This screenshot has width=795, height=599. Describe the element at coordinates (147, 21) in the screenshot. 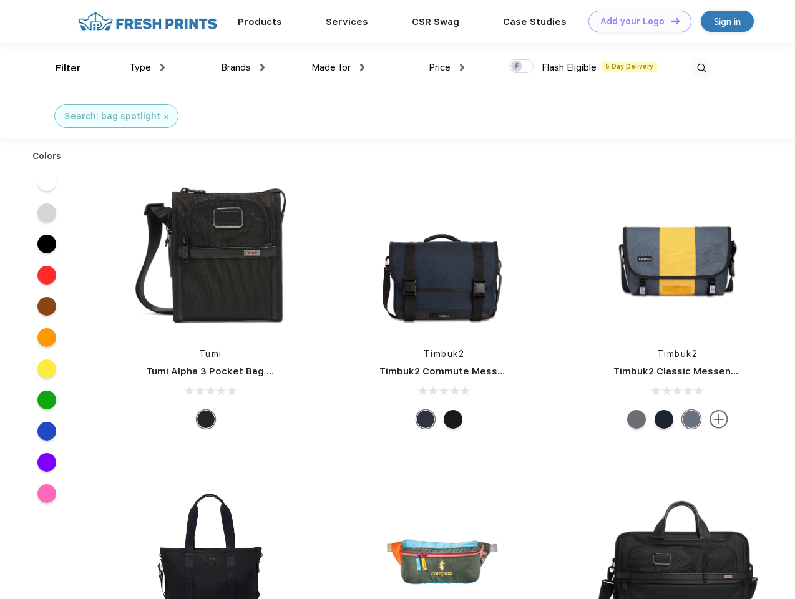

I see `img: fo%20logo%202.webp` at that location.